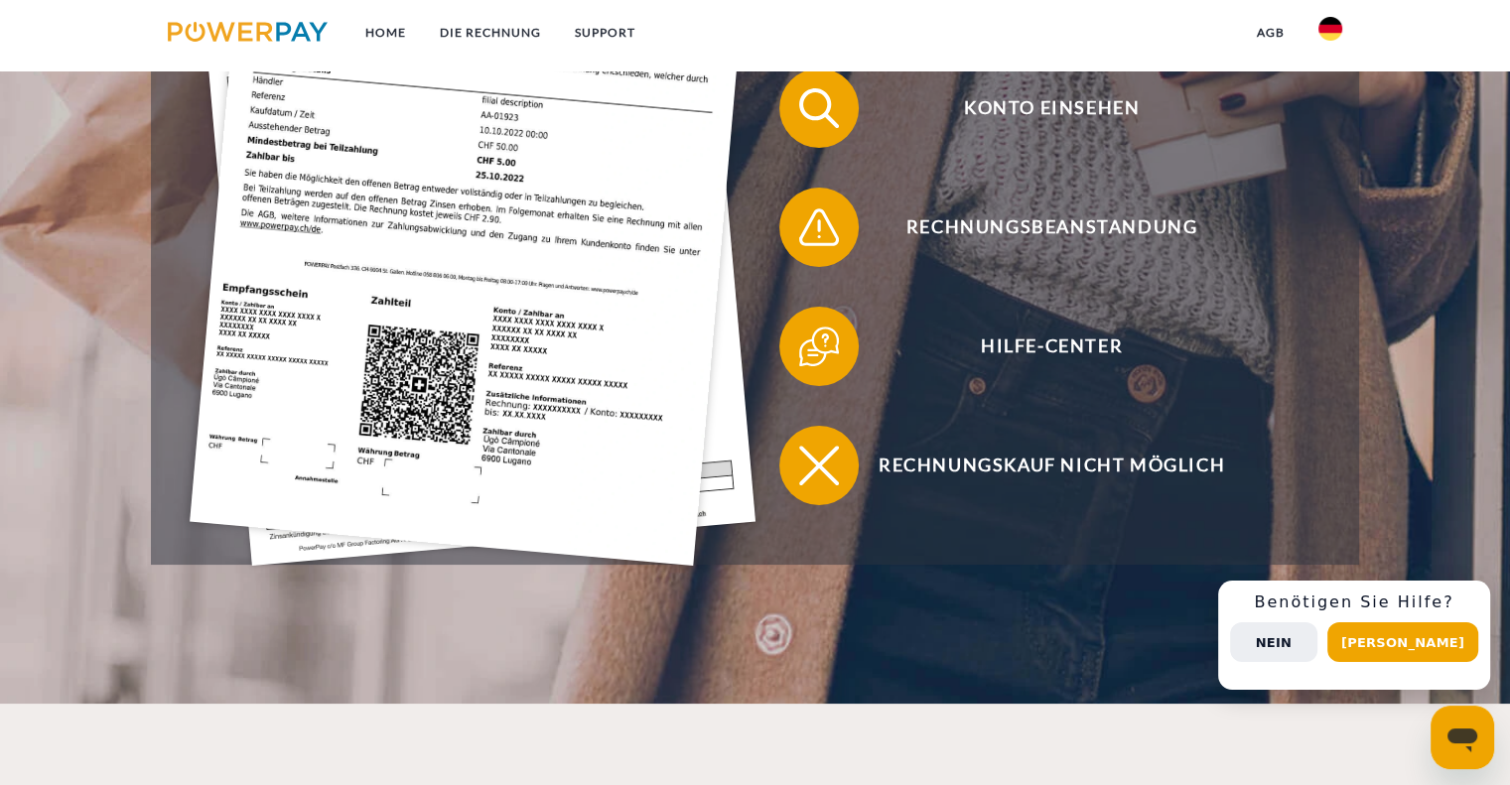 Image resolution: width=1510 pixels, height=785 pixels. What do you see at coordinates (1037, 227) in the screenshot?
I see `a: Rechnungsbeanstandung` at bounding box center [1037, 227].